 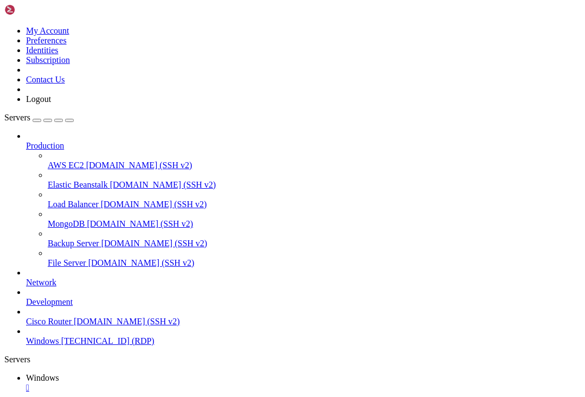 I want to click on a: Subscription, so click(x=48, y=60).